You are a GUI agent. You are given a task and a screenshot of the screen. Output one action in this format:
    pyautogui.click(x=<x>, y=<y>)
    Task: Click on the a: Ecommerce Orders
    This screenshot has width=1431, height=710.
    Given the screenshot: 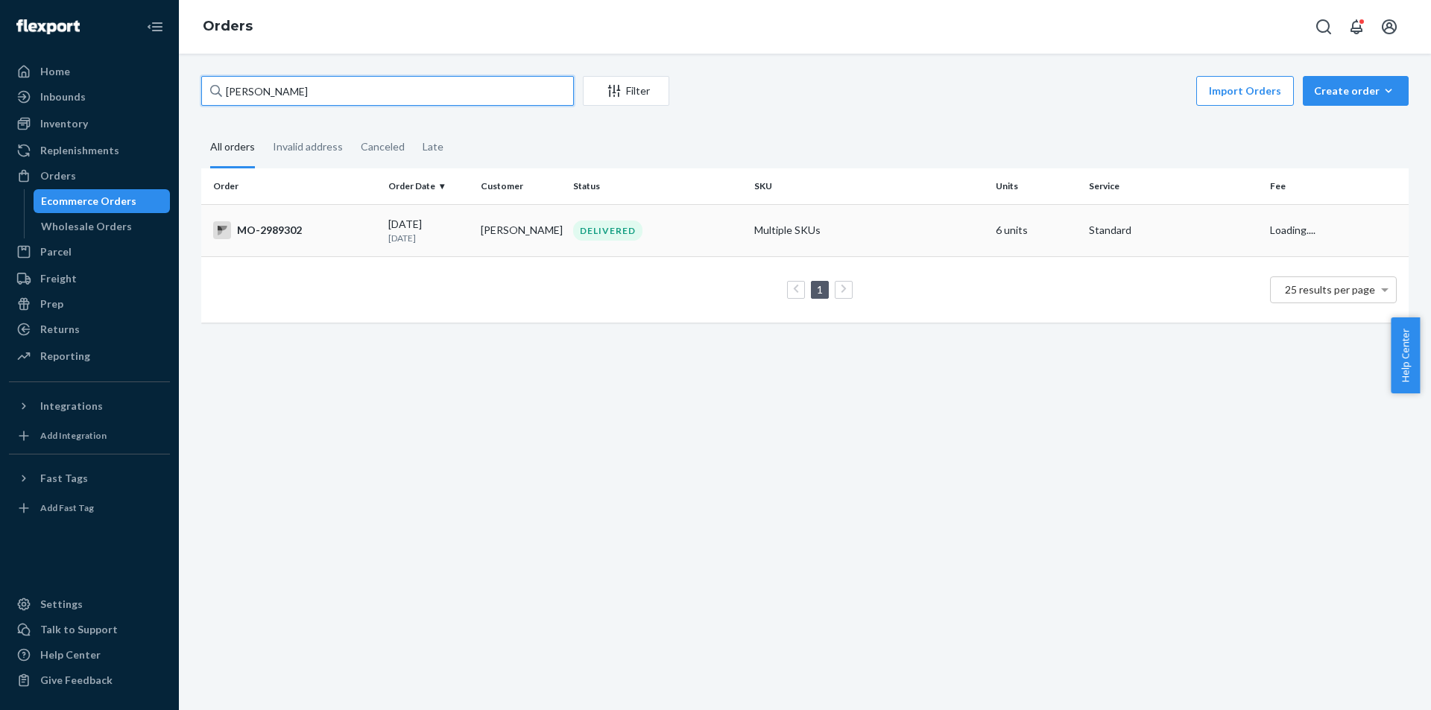 What is the action you would take?
    pyautogui.click(x=102, y=201)
    